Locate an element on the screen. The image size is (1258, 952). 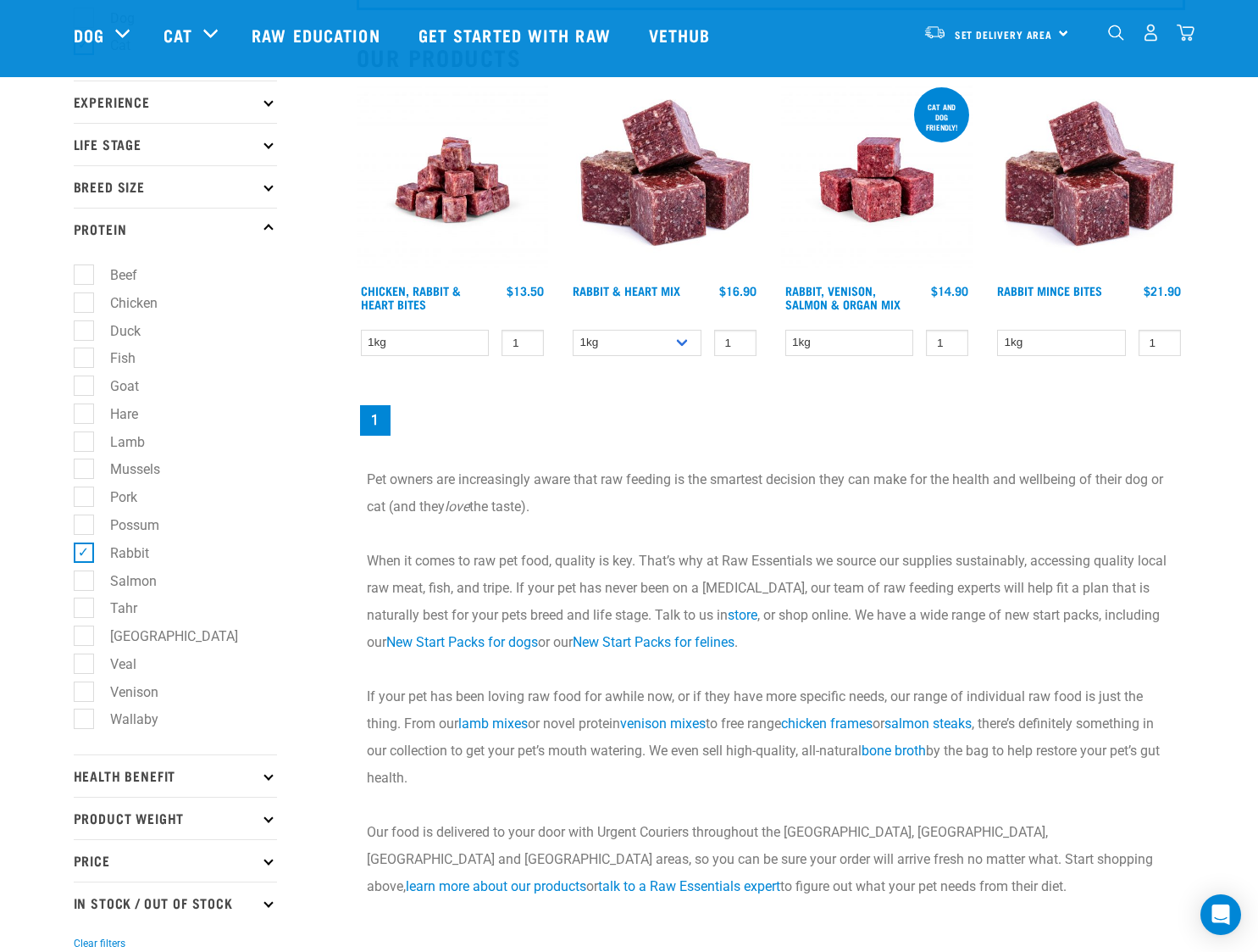
em: love is located at coordinates (456, 506).